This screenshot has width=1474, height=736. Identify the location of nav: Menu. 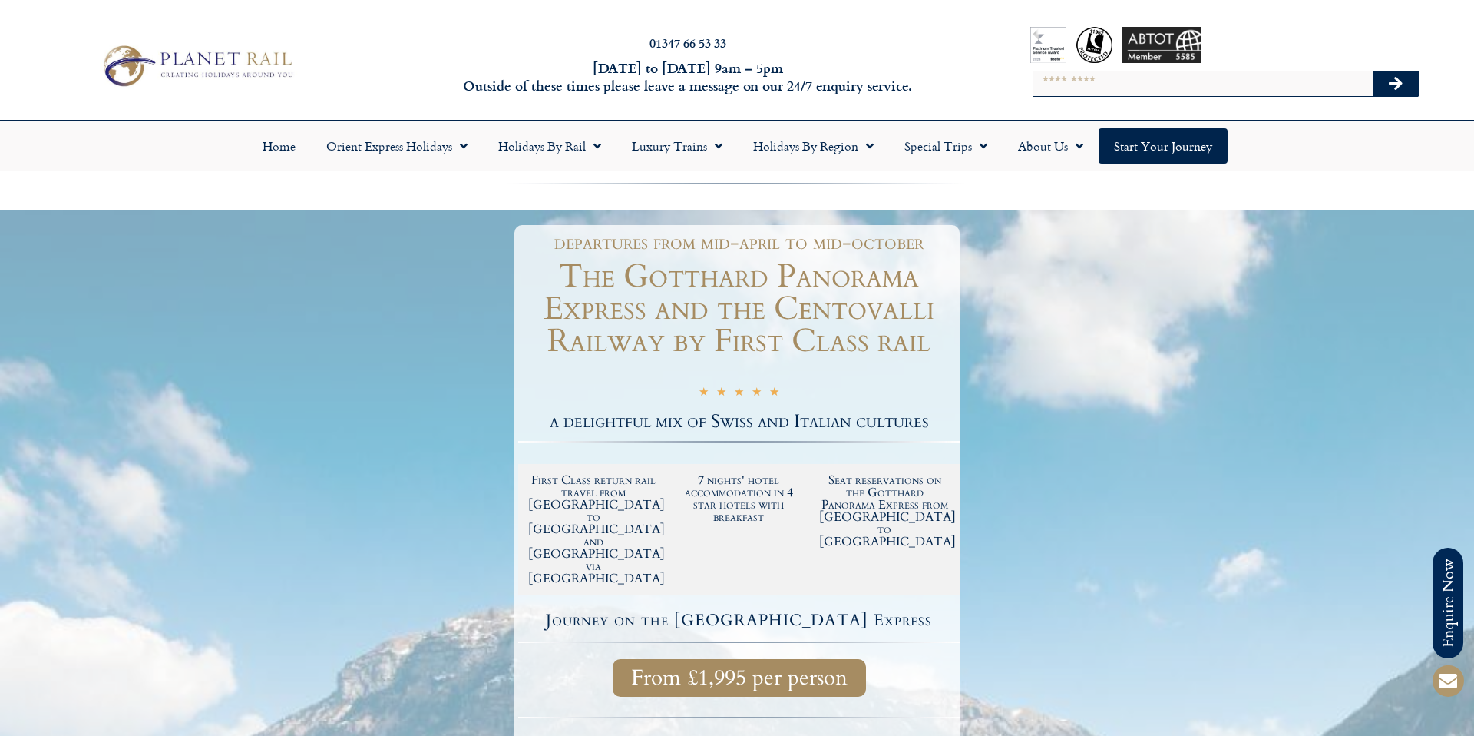
(737, 146).